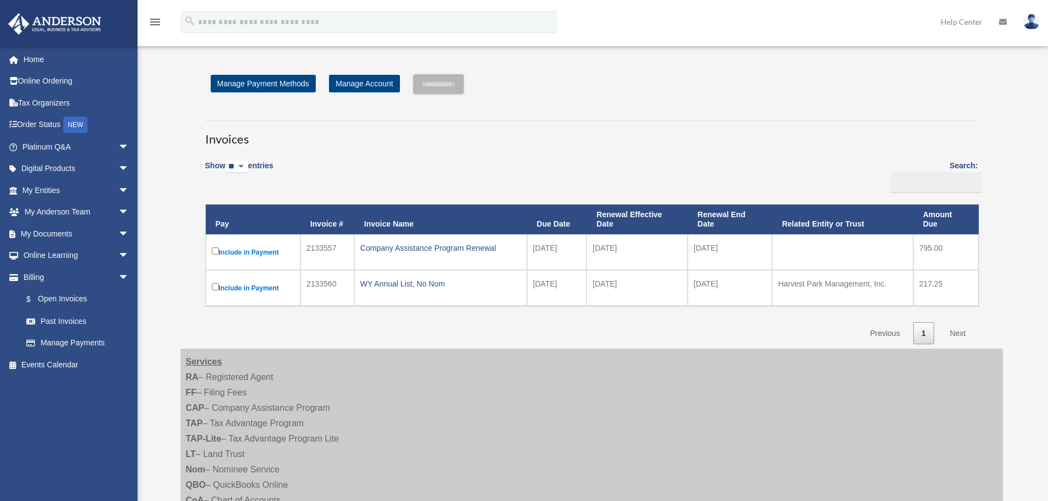 This screenshot has width=1048, height=501. What do you see at coordinates (237, 167) in the screenshot?
I see `select: Showentries` at bounding box center [237, 167].